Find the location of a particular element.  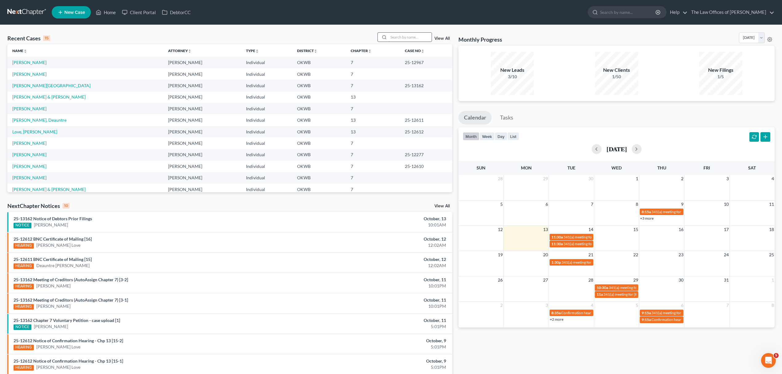

div: 12:02AM is located at coordinates (376, 245).